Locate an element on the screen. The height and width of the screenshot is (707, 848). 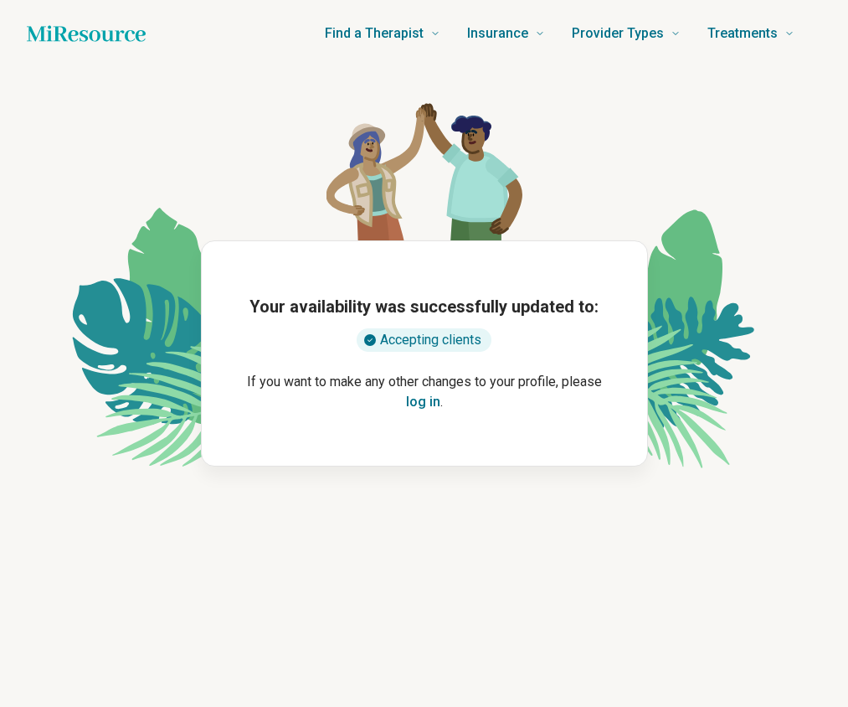
div: Accepting clients is located at coordinates (424, 340).